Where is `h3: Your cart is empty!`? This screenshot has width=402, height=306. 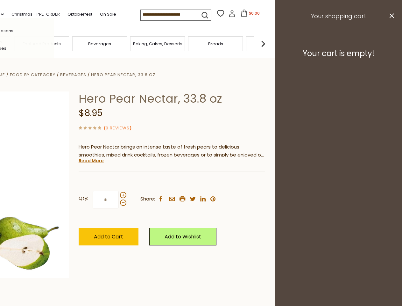
h3: Your cart is empty! is located at coordinates (338, 53).